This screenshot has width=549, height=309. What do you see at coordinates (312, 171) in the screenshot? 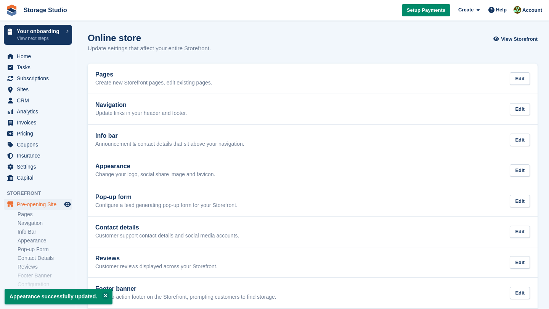
I see `a: Appearance Change your logo, social share image and favicon. Edit` at bounding box center [312, 171].